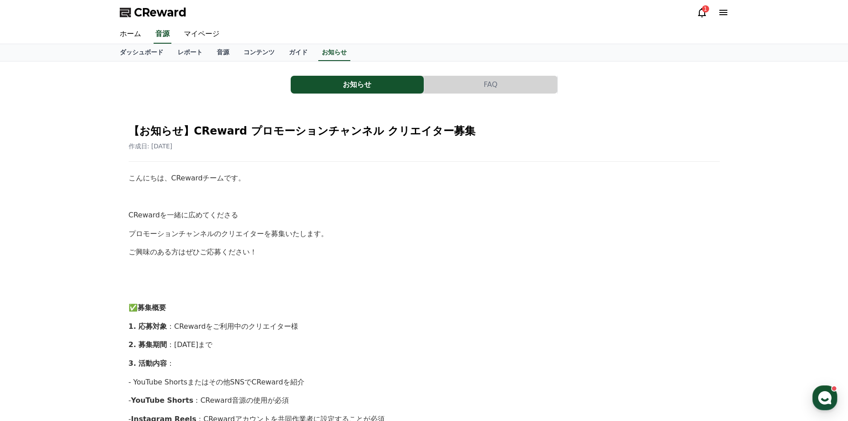 This screenshot has height=421, width=848. What do you see at coordinates (706, 9) in the screenshot?
I see `div: 1` at bounding box center [706, 9].